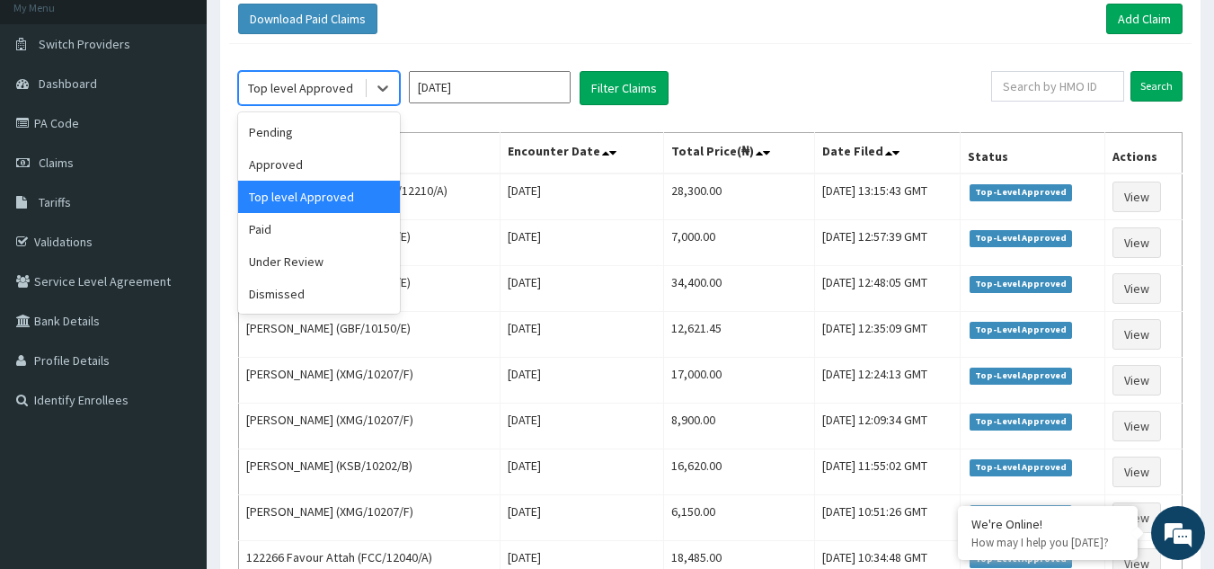 Image resolution: width=1214 pixels, height=569 pixels. Describe the element at coordinates (1156, 86) in the screenshot. I see `input: Search` at that location.